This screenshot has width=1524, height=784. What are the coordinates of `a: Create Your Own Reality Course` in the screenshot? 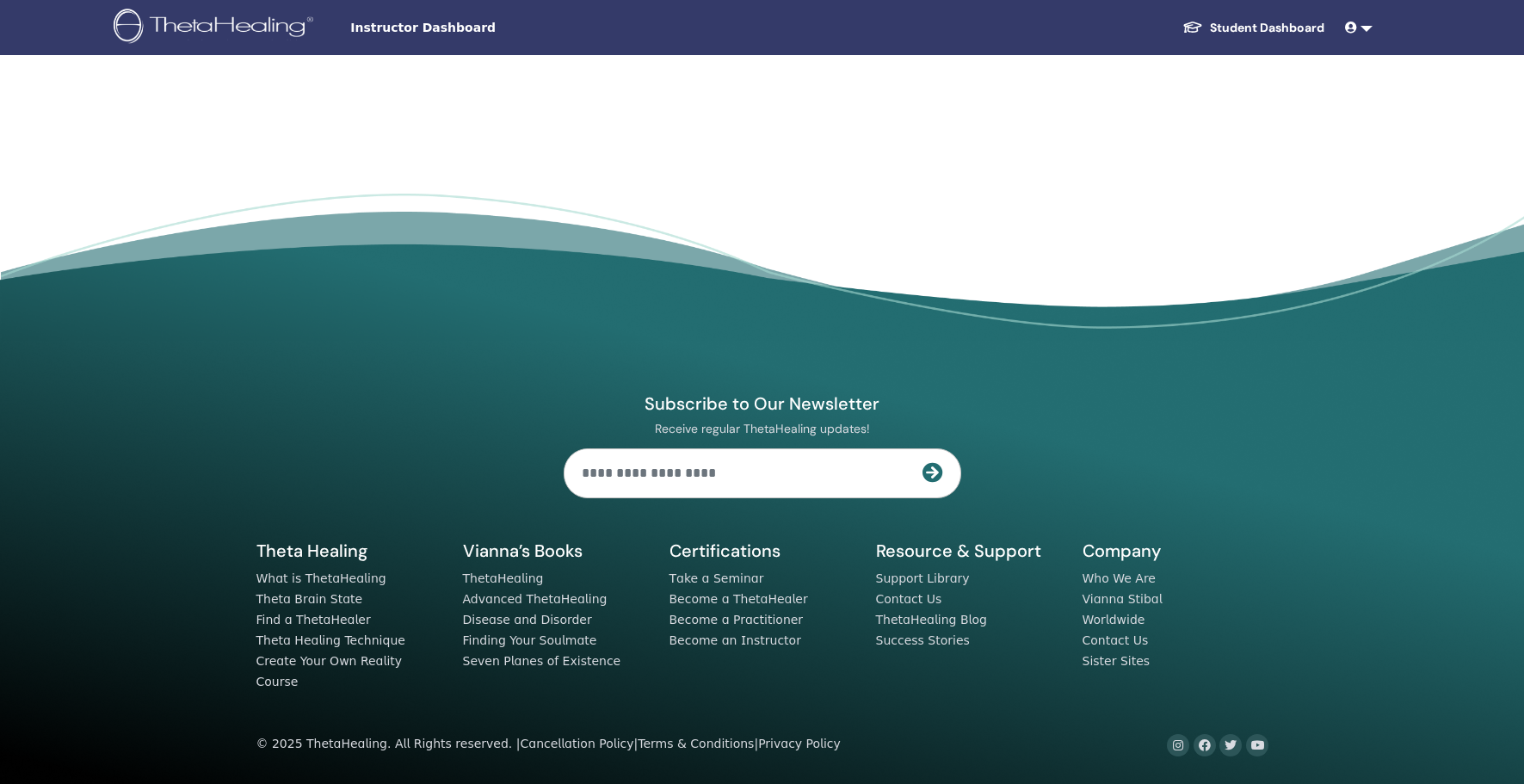 It's located at (330, 671).